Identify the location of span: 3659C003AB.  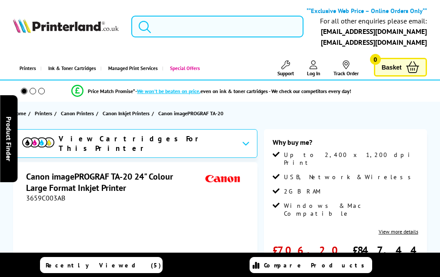
(46, 198).